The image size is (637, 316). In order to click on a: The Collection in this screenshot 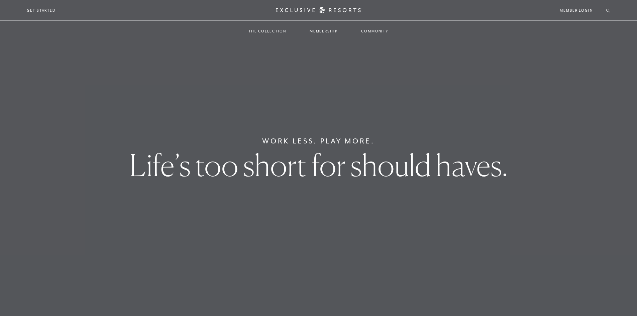, I will do `click(267, 31)`.